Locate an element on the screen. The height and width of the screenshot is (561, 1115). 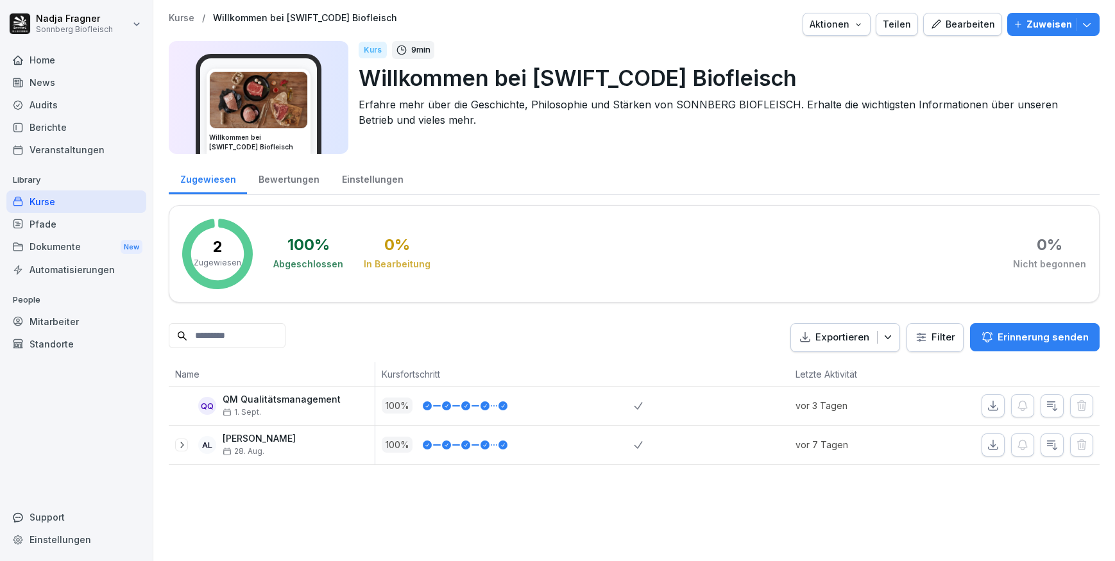
span: 28. Aug. is located at coordinates (243, 452).